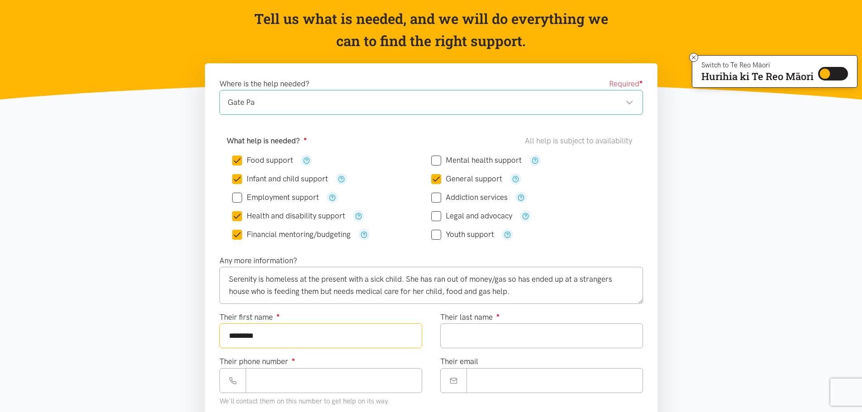  I want to click on p: Hurihia ki Te Reo Māori, so click(757, 76).